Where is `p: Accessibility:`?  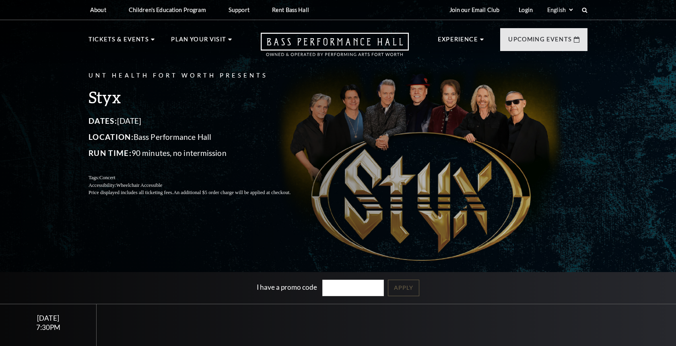 p: Accessibility: is located at coordinates (199, 185).